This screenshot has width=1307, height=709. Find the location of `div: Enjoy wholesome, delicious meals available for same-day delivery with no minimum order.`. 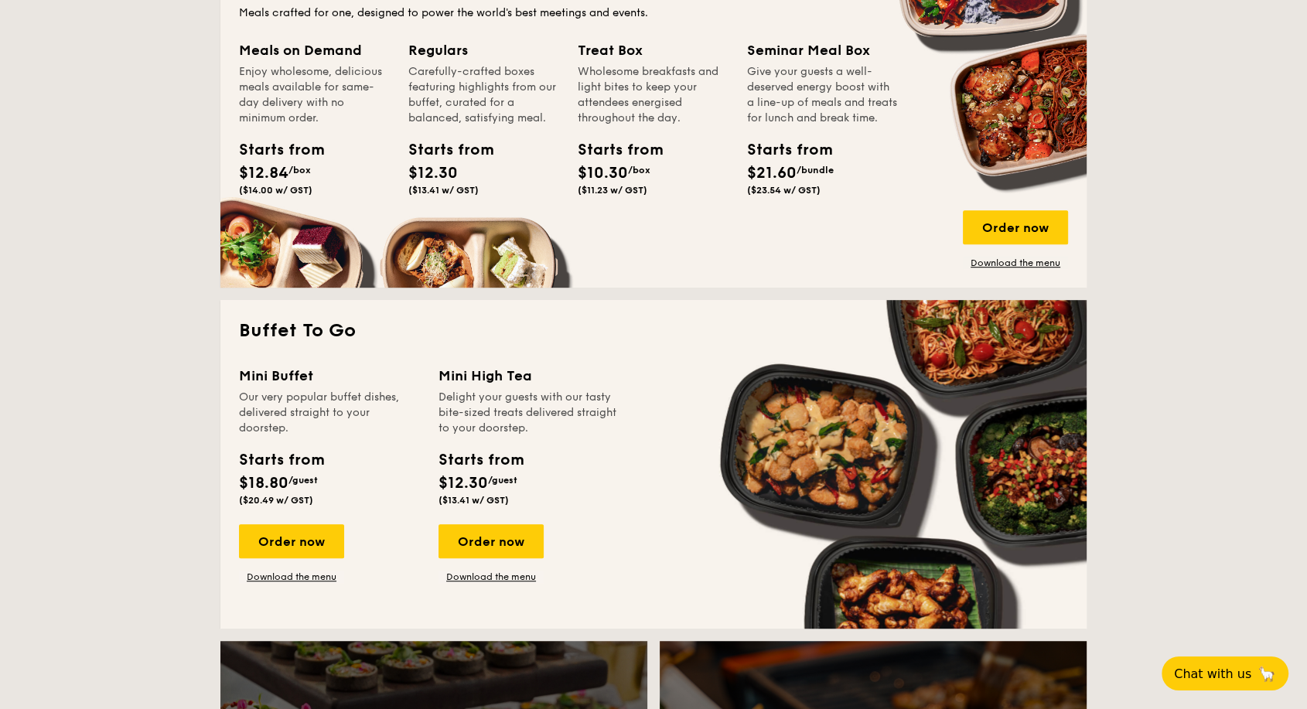

div: Enjoy wholesome, delicious meals available for same-day delivery with no minimum order. is located at coordinates (314, 95).